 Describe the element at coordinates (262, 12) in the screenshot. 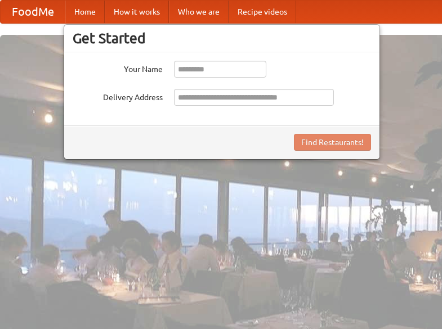

I see `a: Recipe videos` at that location.